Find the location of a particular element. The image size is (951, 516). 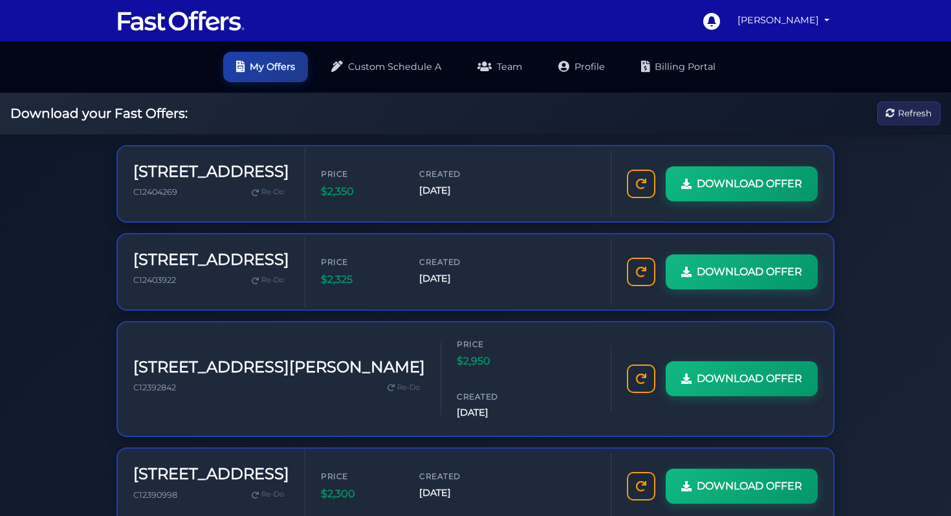

span: $2,300 is located at coordinates (360, 494).